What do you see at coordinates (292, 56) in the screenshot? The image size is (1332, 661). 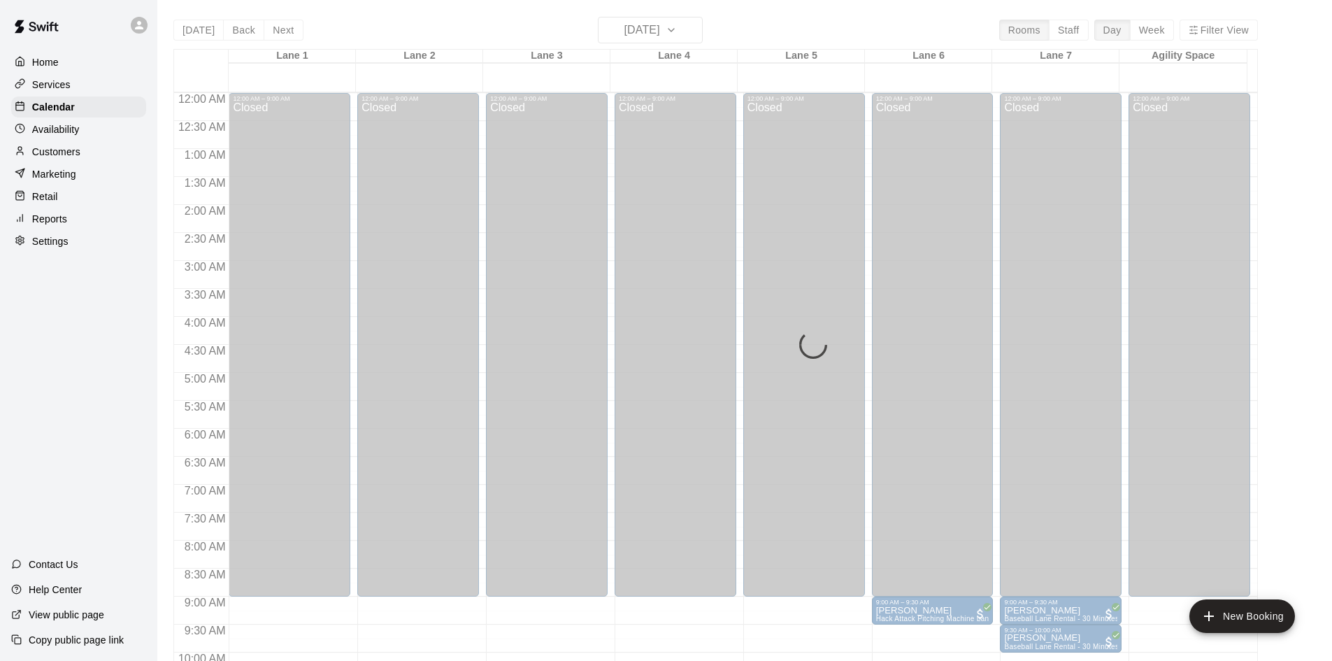 I see `div: Lane 1` at bounding box center [292, 56].